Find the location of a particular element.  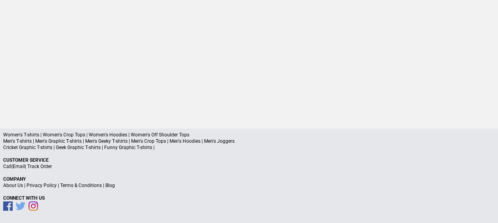

p: Customer Service is located at coordinates (249, 160).